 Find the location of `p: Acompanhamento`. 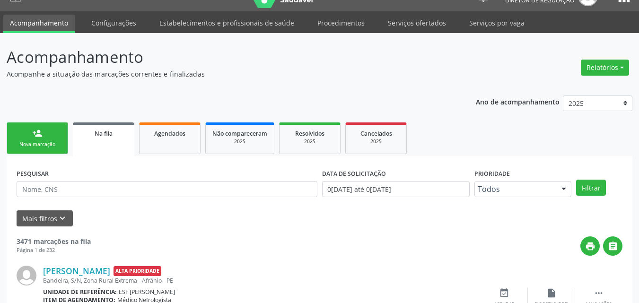

p: Acompanhamento is located at coordinates (225, 57).